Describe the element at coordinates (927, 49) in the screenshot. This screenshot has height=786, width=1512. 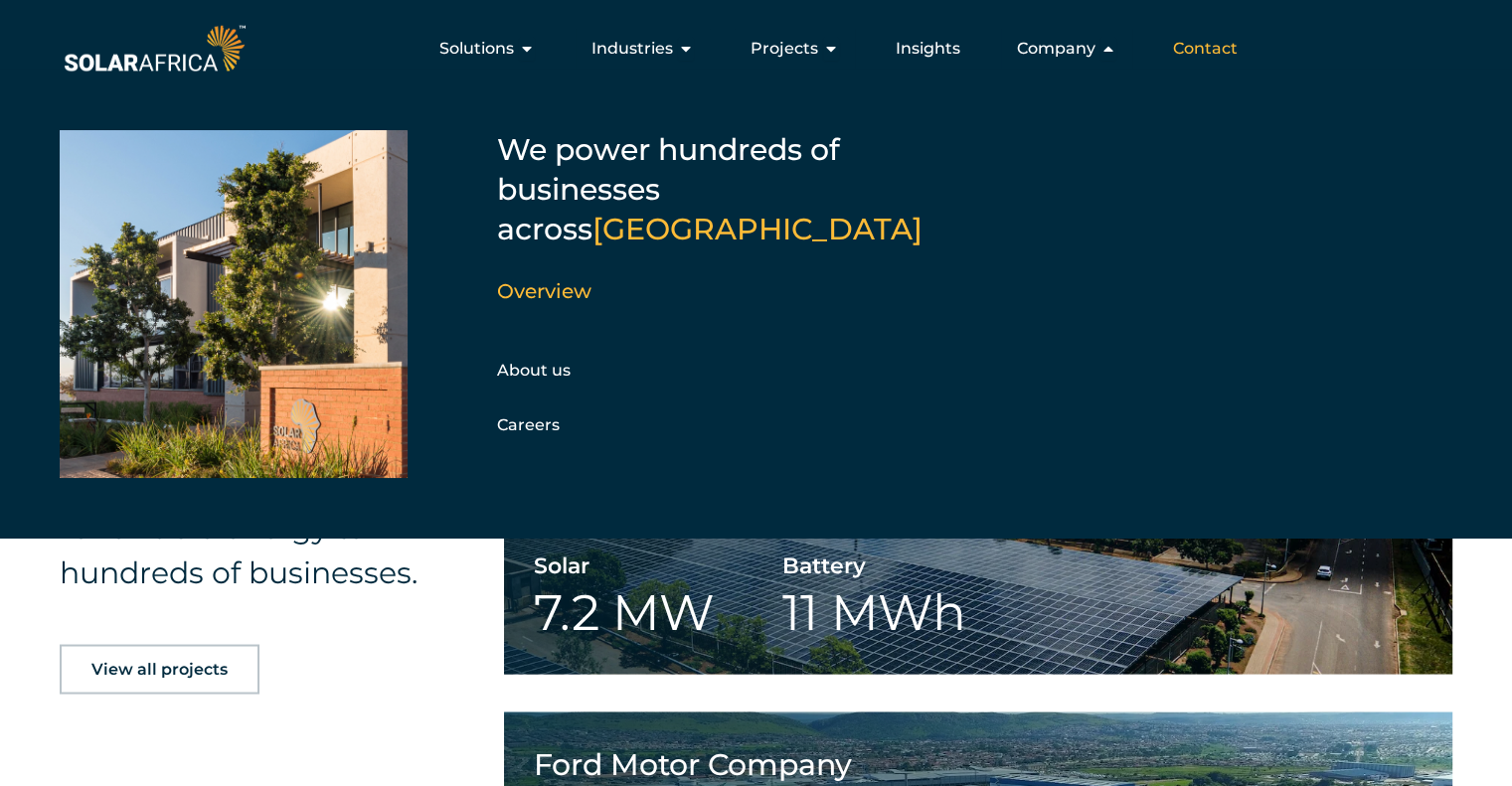
I see `span: Insights` at that location.